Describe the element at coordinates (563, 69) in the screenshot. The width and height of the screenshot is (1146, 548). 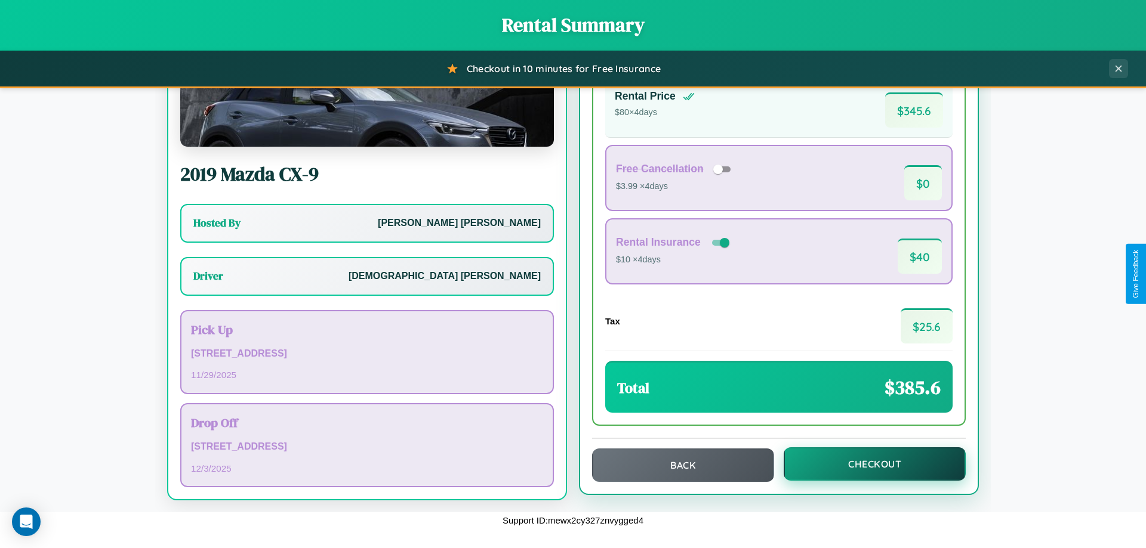
I see `span: Checkout in 10 minutes for Free Insurance` at that location.